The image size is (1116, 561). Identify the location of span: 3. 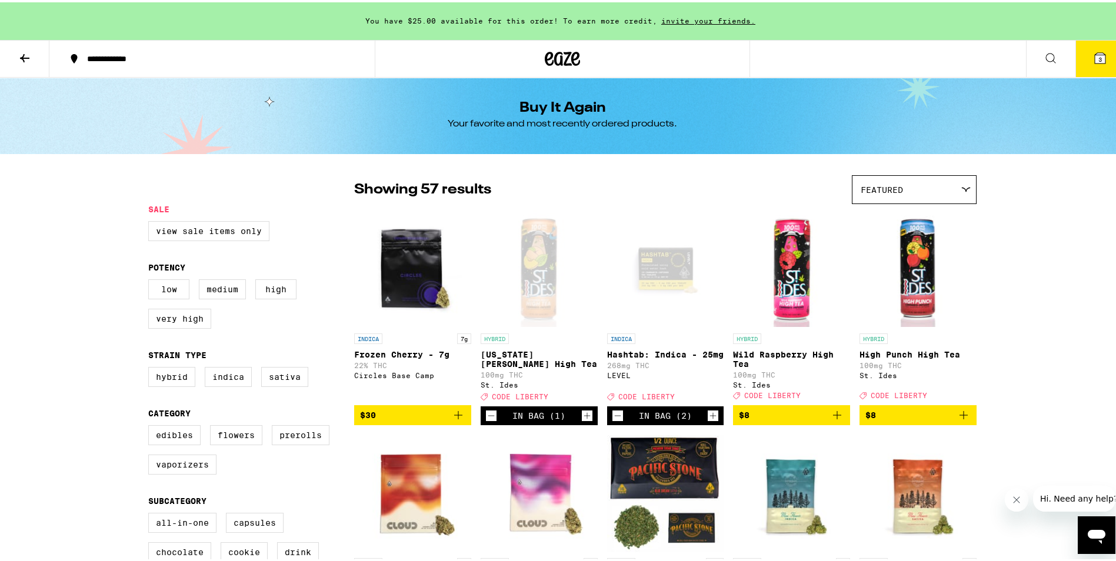
(1100, 57).